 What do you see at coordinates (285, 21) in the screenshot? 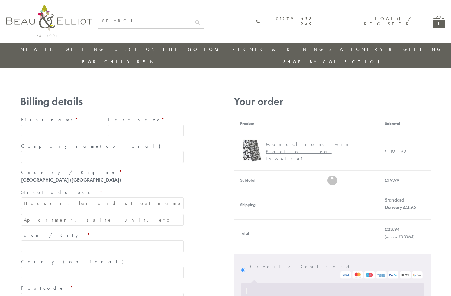
I see `a: 01279 653 249` at bounding box center [285, 21].